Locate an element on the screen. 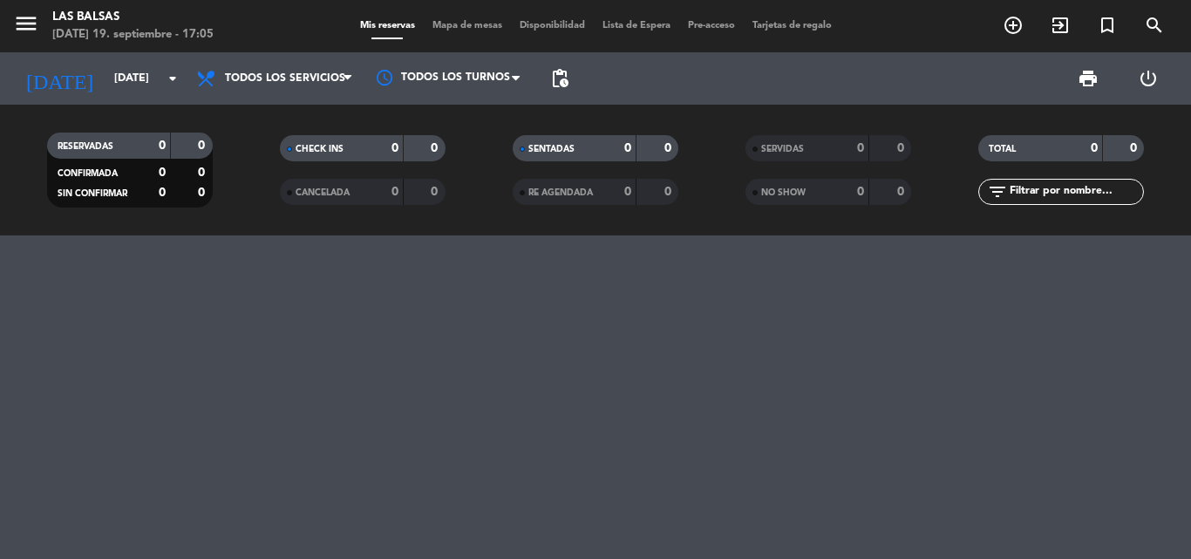  span: CONFIRMADA is located at coordinates (87, 174).